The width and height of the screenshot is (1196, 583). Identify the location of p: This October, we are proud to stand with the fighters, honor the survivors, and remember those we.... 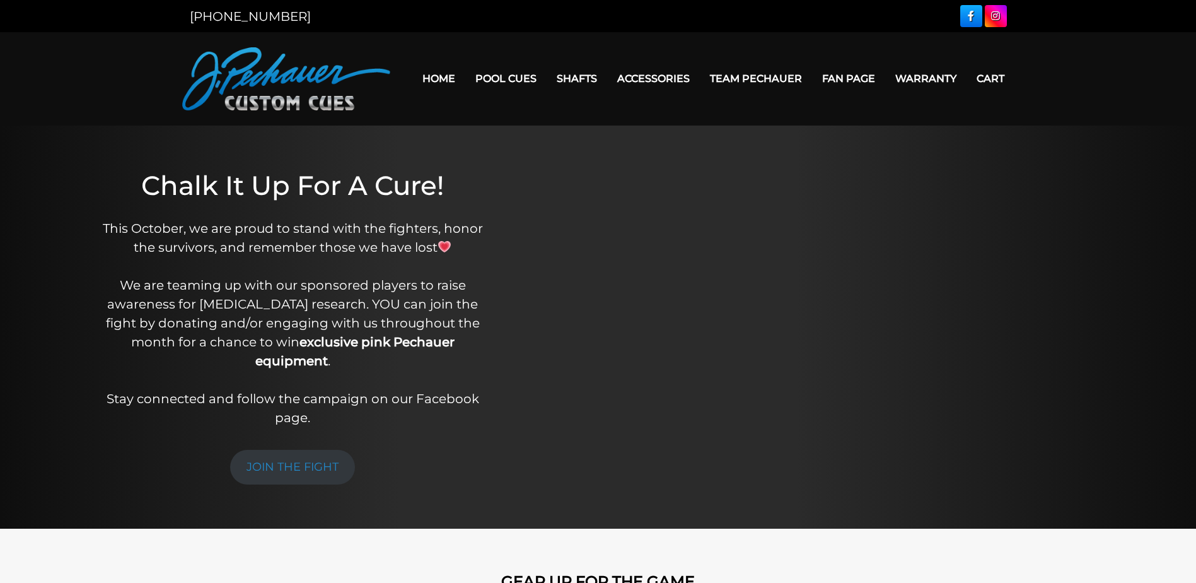
(293, 323).